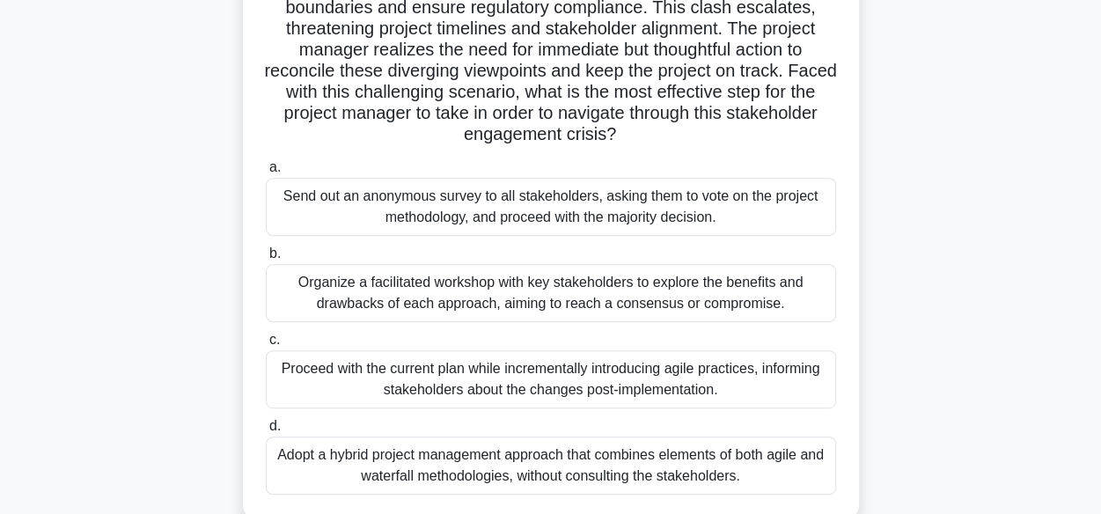 The width and height of the screenshot is (1101, 514). I want to click on span: c., so click(275, 339).